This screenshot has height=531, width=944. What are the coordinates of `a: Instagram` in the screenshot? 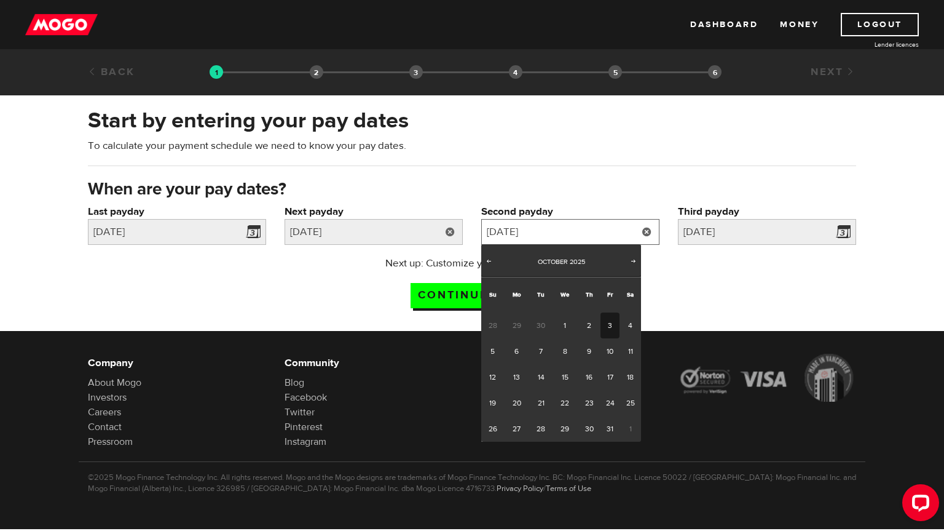 It's located at (306, 441).